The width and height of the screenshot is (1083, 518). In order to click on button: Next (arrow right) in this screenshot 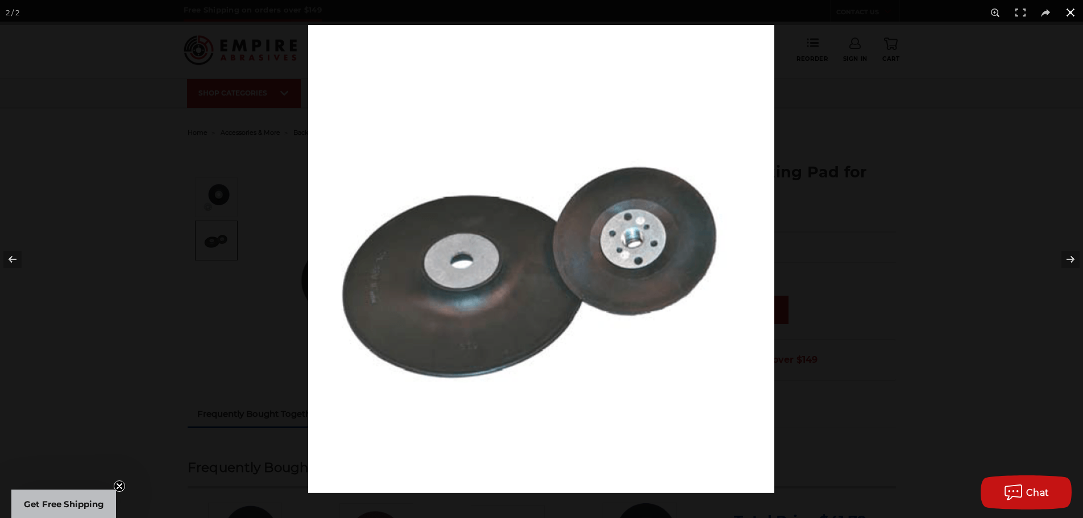, I will do `click(1063, 259)`.